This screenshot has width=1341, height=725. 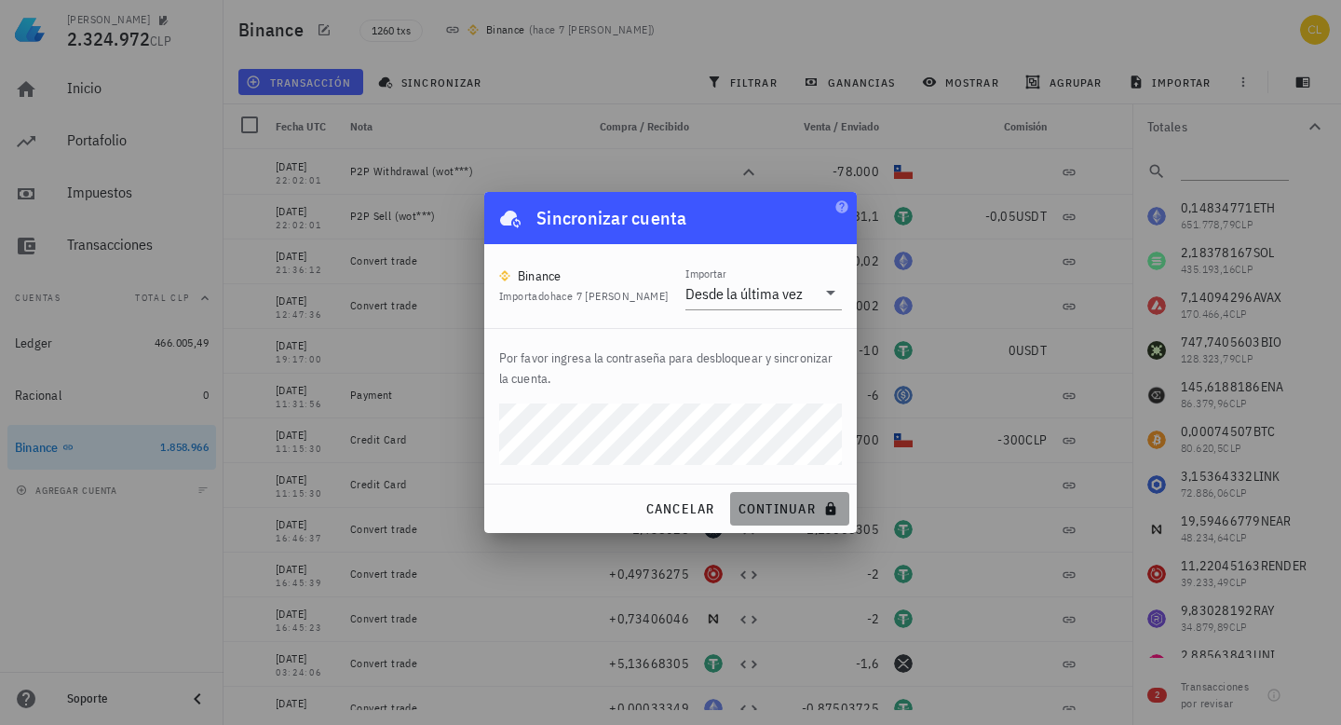 What do you see at coordinates (539, 276) in the screenshot?
I see `div: Binance` at bounding box center [539, 276].